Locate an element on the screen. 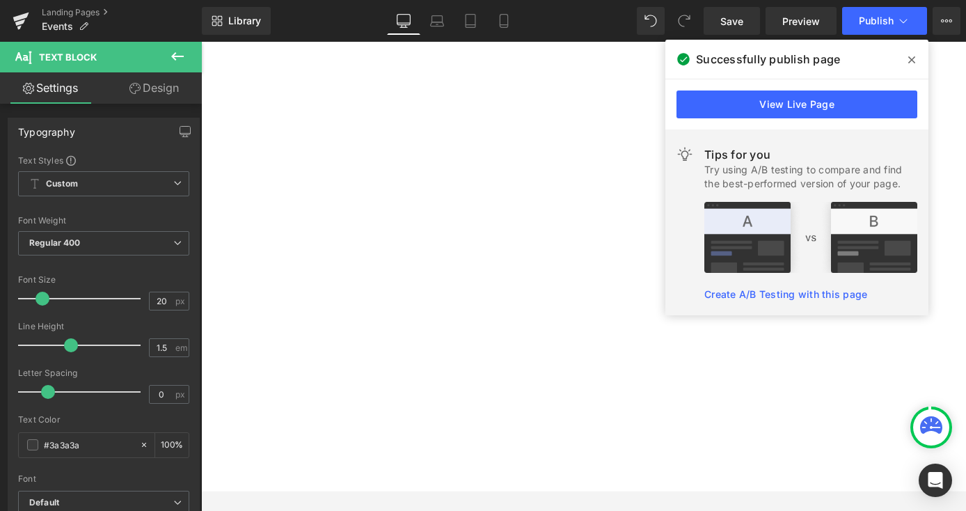 The height and width of the screenshot is (511, 966). a: Create A/B Testing with this page is located at coordinates (785, 294).